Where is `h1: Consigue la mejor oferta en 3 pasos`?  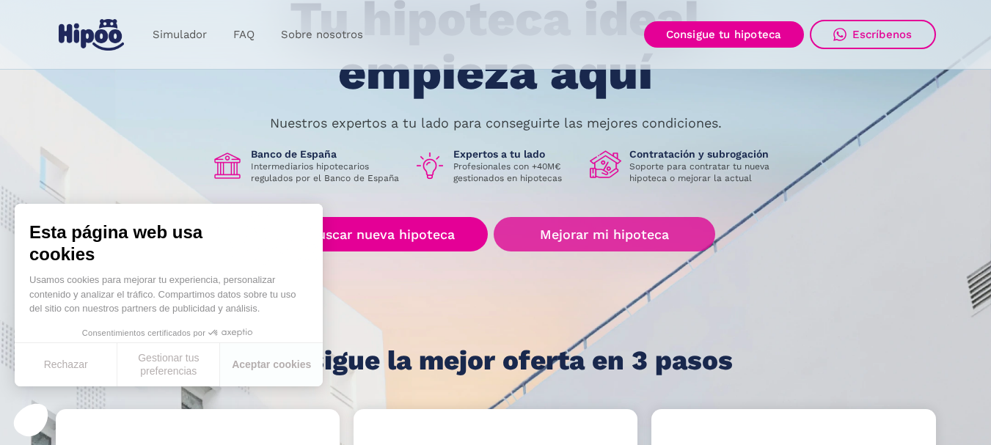
h1: Consigue la mejor oferta en 3 pasos is located at coordinates (495, 361).